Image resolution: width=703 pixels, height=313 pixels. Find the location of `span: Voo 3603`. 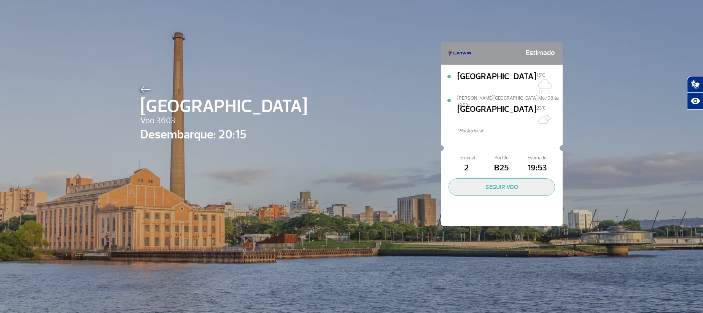

span: Voo 3603 is located at coordinates (224, 121).